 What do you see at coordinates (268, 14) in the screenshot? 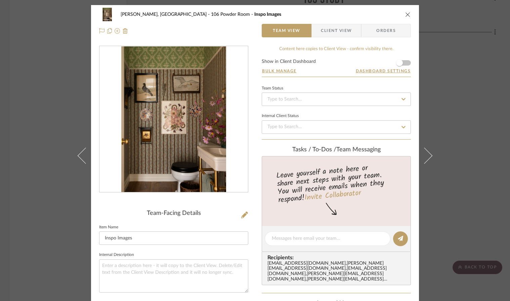
I see `span: Inspo Images` at bounding box center [268, 14].